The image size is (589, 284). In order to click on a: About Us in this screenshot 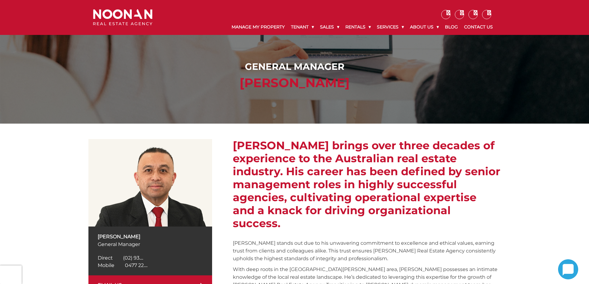, I will do `click(424, 27)`.